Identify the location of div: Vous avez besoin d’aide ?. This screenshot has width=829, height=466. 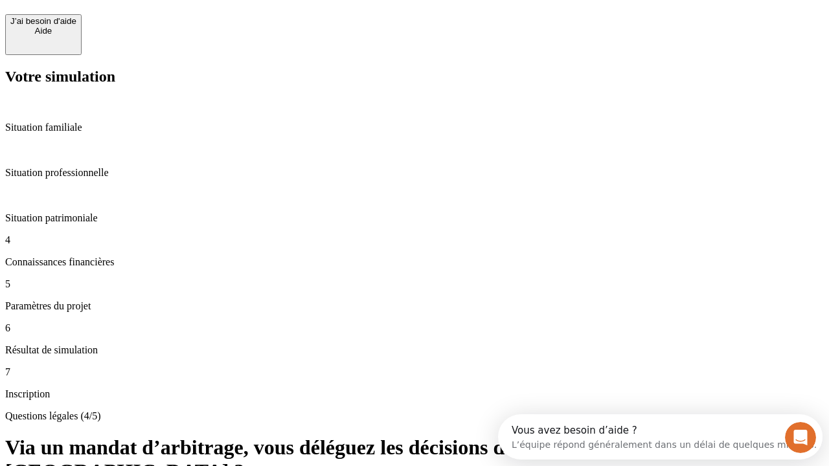
(166, 16).